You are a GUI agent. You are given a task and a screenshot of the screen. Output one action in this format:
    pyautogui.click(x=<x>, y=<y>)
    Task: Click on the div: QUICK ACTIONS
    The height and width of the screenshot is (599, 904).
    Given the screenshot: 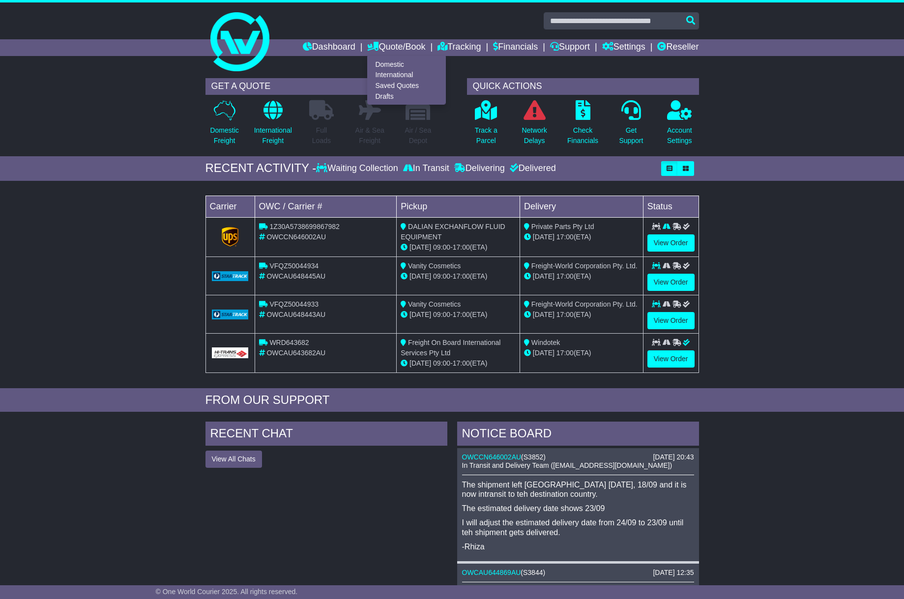 What is the action you would take?
    pyautogui.click(x=583, y=87)
    